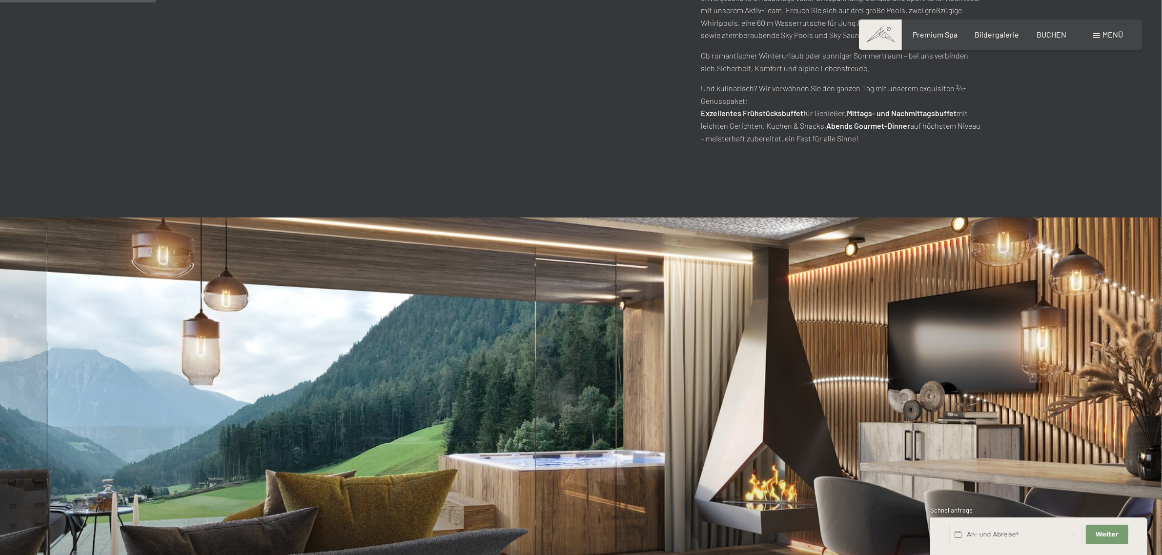 This screenshot has width=1162, height=555. Describe the element at coordinates (902, 113) in the screenshot. I see `strong: Mittags- und Nachmittagsbuffet` at that location.